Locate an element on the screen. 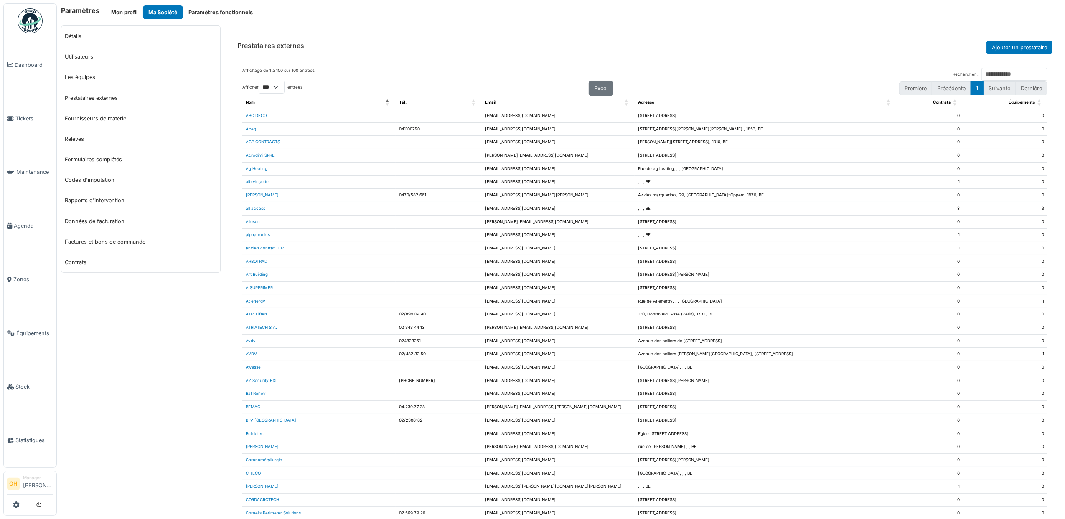 The width and height of the screenshot is (1065, 519). span: Équipements: Activate to sort is located at coordinates (1040, 102).